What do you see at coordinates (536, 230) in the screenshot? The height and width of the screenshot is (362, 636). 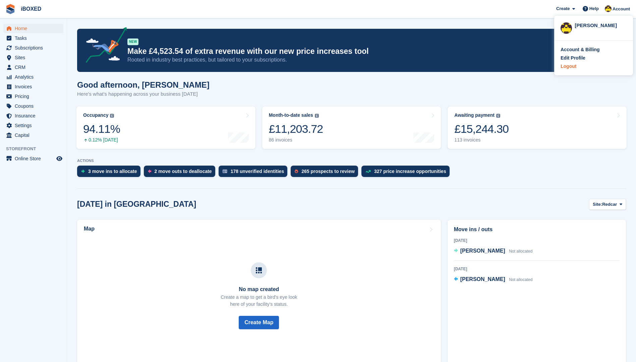 I see `h2: Move ins / outs` at bounding box center [536, 230].